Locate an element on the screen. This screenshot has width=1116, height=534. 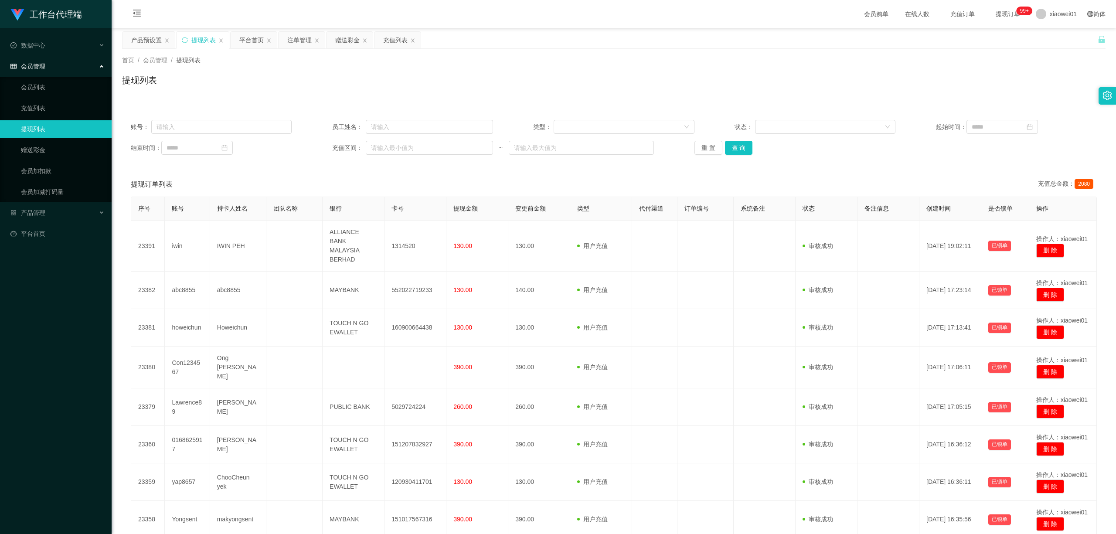
td: howeichun is located at coordinates (187, 328).